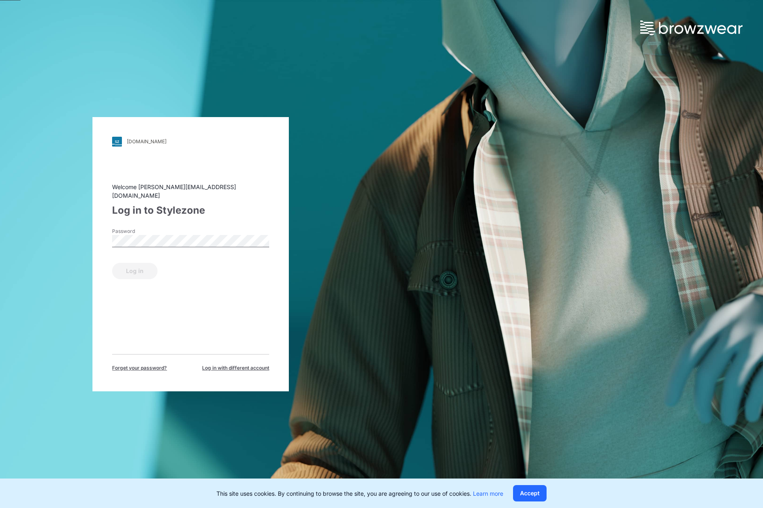  Describe the element at coordinates (139, 368) in the screenshot. I see `span: Forget your password?` at that location.